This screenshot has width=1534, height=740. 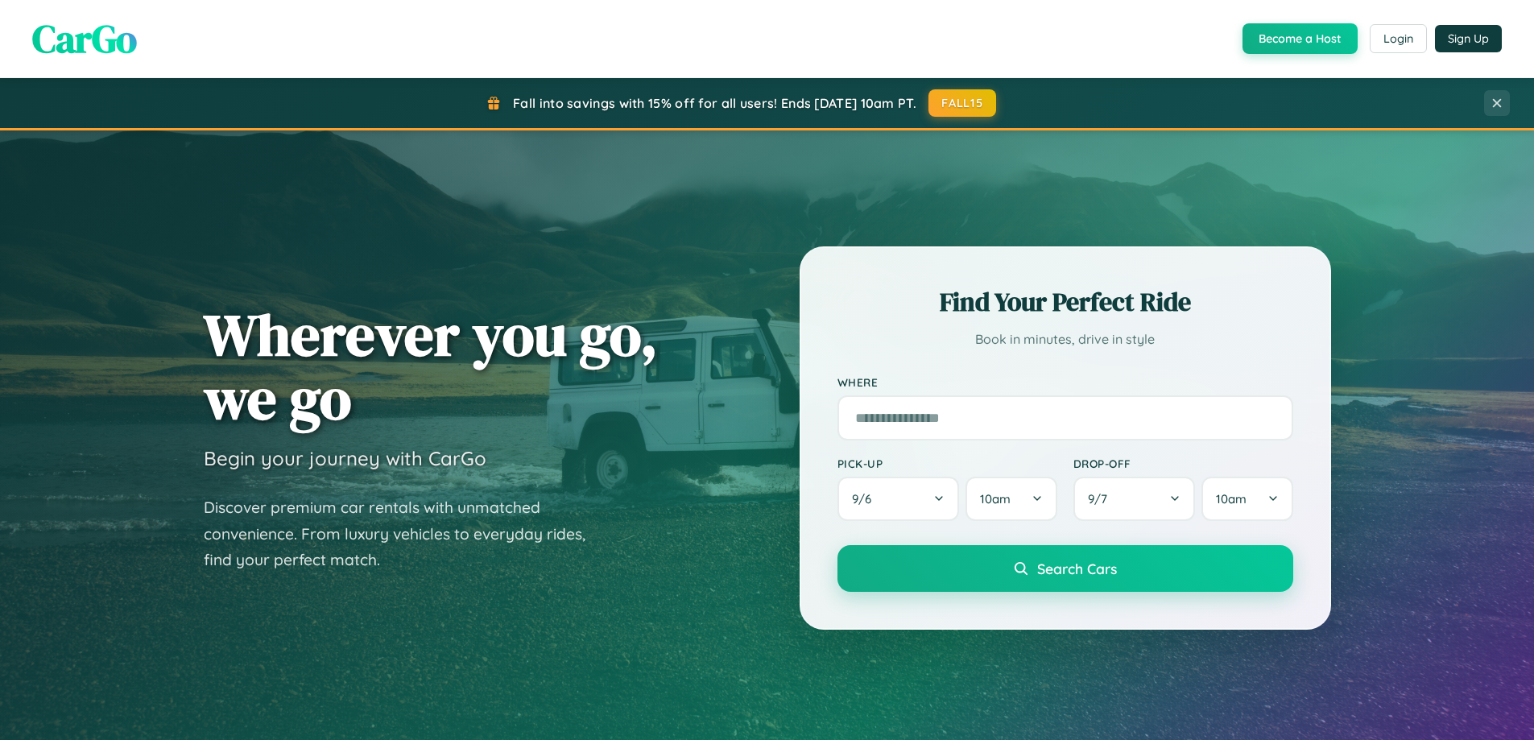 What do you see at coordinates (345, 458) in the screenshot?
I see `h3: Begin your journey with CarGo` at bounding box center [345, 458].